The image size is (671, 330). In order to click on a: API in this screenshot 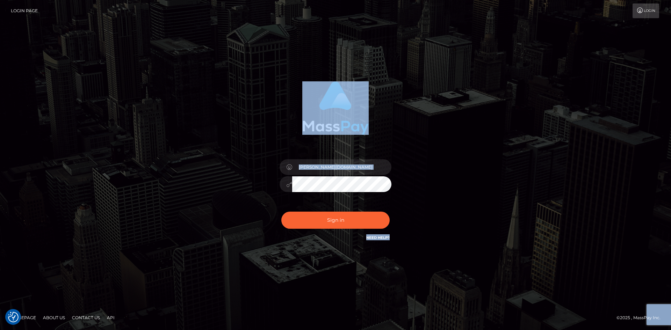, I will do `click(111, 318)`.